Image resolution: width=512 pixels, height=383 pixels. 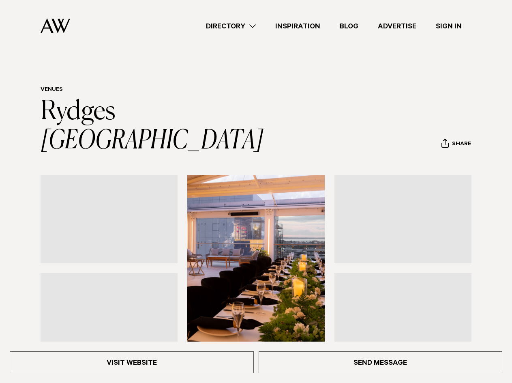 What do you see at coordinates (449, 26) in the screenshot?
I see `a: Sign In` at bounding box center [449, 26].